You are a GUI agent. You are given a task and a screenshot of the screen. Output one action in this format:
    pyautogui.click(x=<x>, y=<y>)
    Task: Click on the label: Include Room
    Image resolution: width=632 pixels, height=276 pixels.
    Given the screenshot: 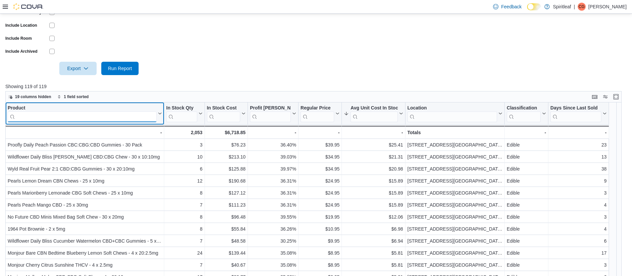 What is the action you would take?
    pyautogui.click(x=18, y=38)
    